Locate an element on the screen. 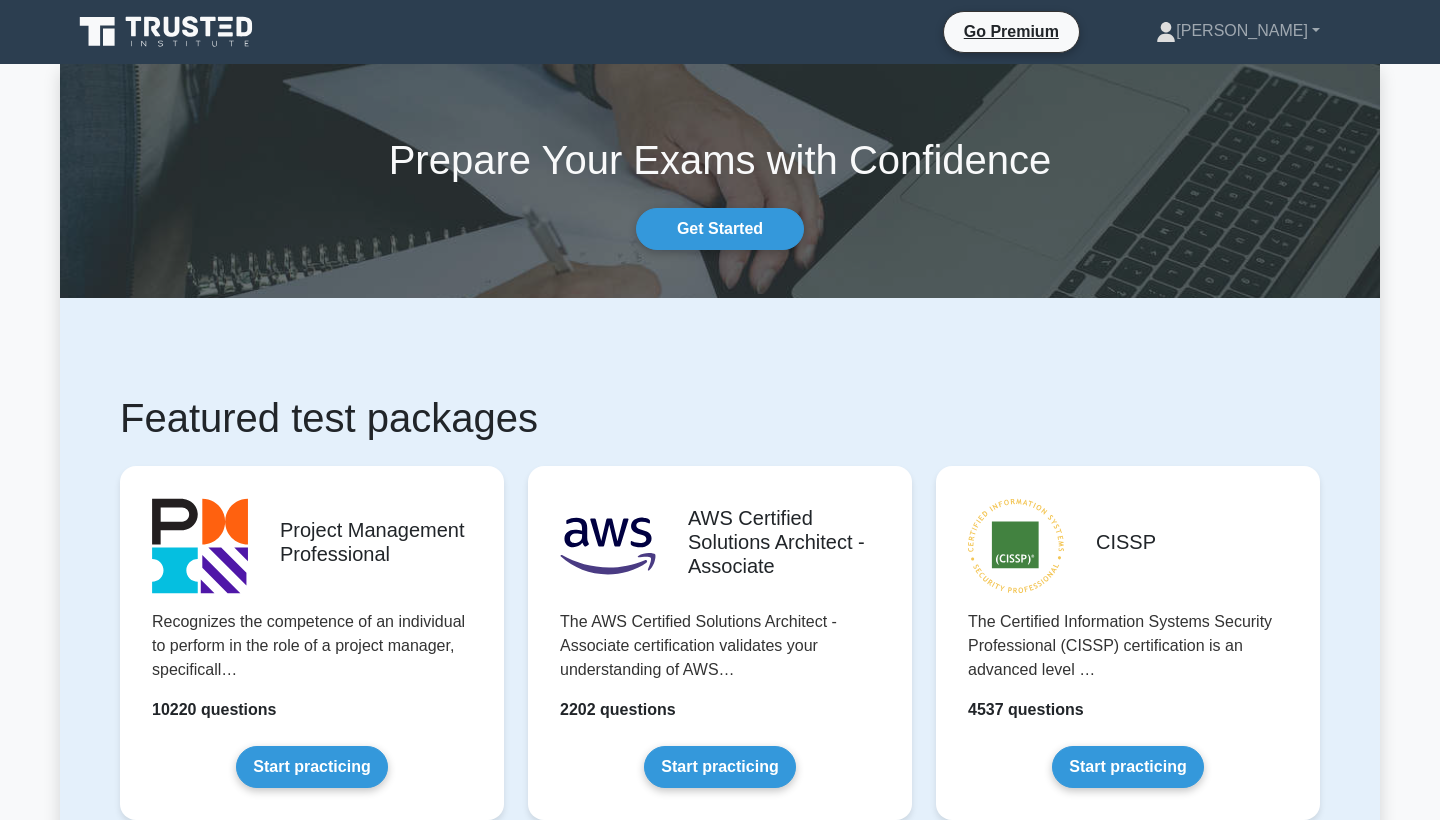 The height and width of the screenshot is (820, 1440). a: Go Premium is located at coordinates (1011, 31).